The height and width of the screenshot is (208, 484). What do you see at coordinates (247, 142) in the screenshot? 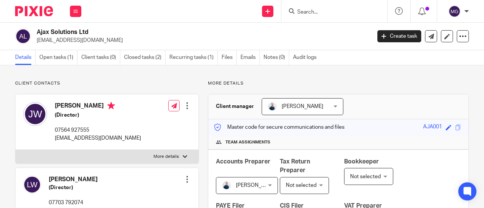
I see `span: Team assignments` at bounding box center [247, 142].